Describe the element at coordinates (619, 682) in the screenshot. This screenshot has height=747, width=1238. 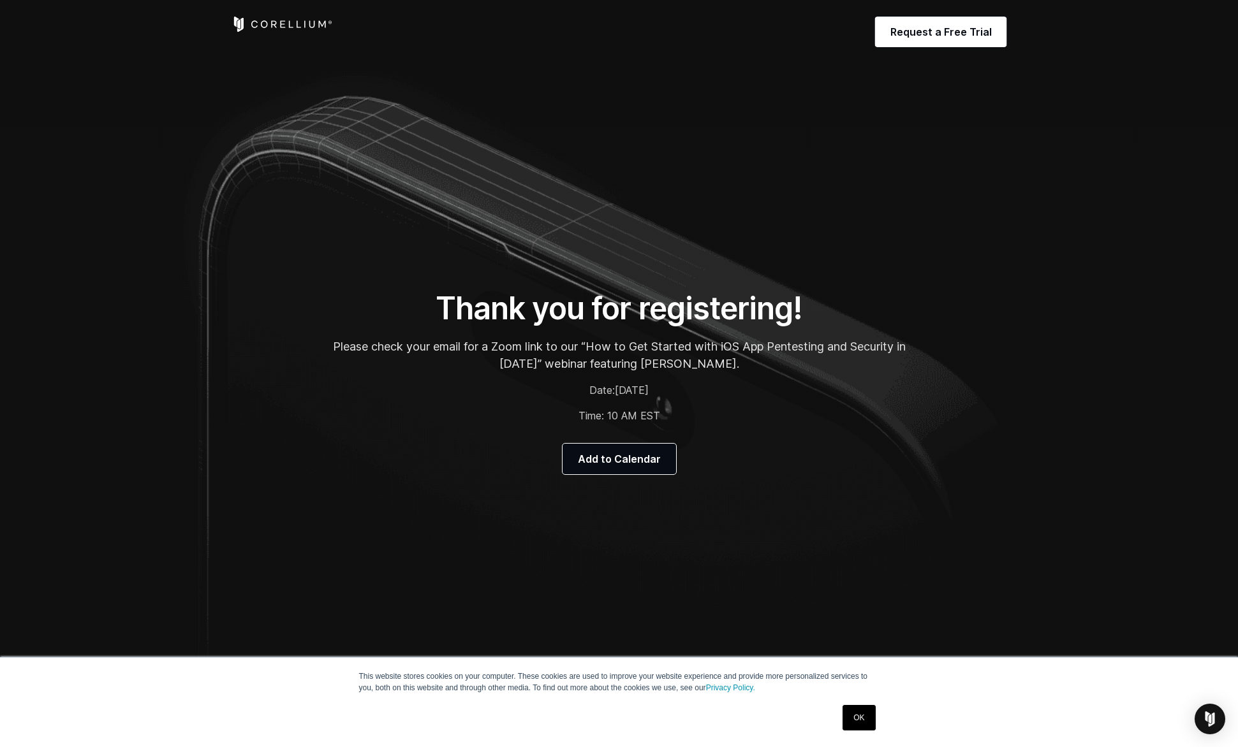
I see `p: This website stores cookies on your computer. These cookies are used to improve your website expe...` at that location.